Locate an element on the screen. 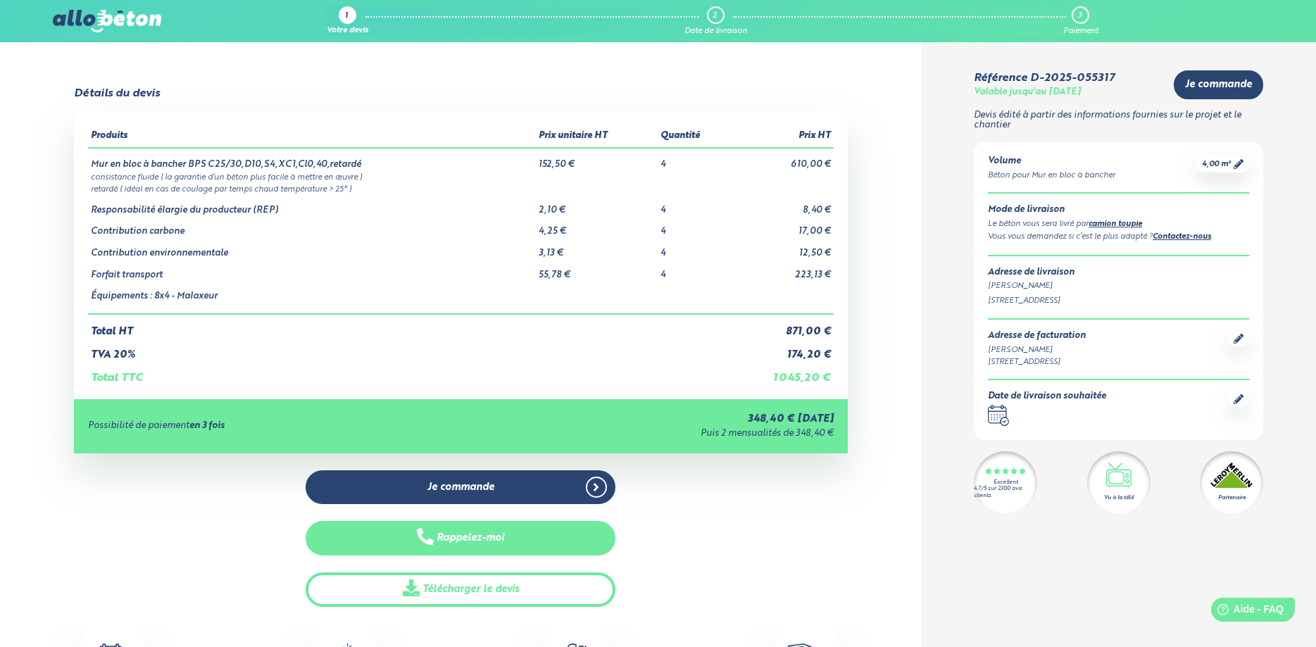  td: 55,78 € is located at coordinates (596, 270).